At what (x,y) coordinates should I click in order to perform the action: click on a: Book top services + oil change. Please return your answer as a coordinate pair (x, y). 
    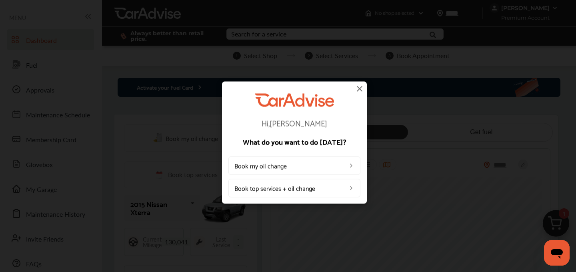
    Looking at the image, I should click on (294, 188).